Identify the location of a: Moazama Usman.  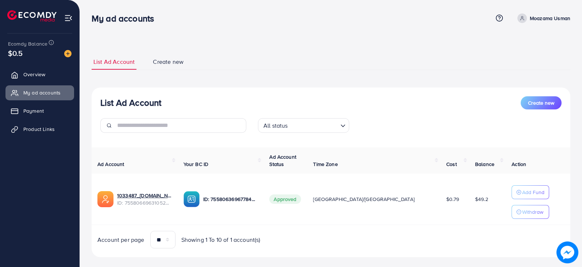
(542, 18).